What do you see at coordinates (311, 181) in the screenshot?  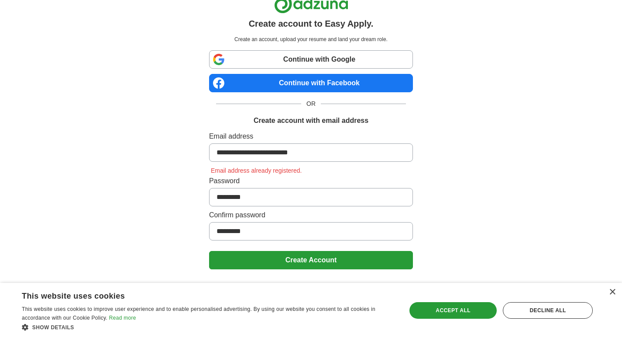 I see `label: Password` at bounding box center [311, 181].